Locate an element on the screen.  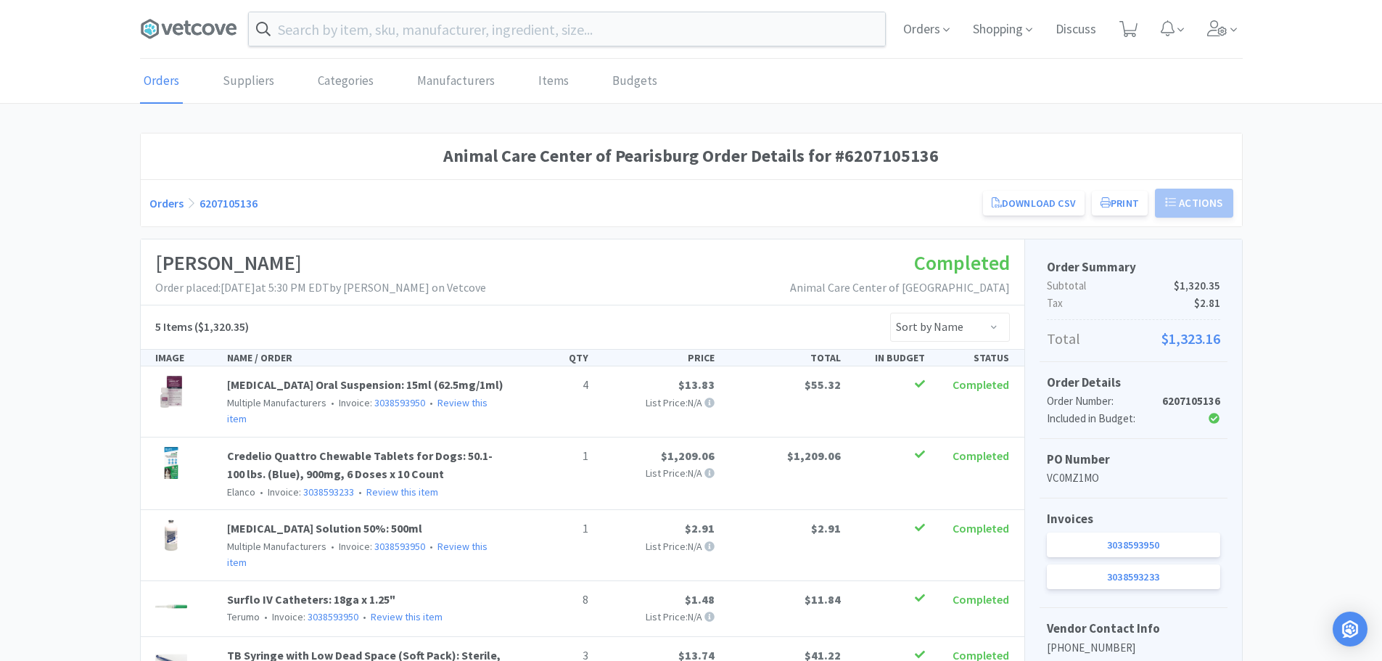
div: NAME / ORDER is located at coordinates (366, 358).